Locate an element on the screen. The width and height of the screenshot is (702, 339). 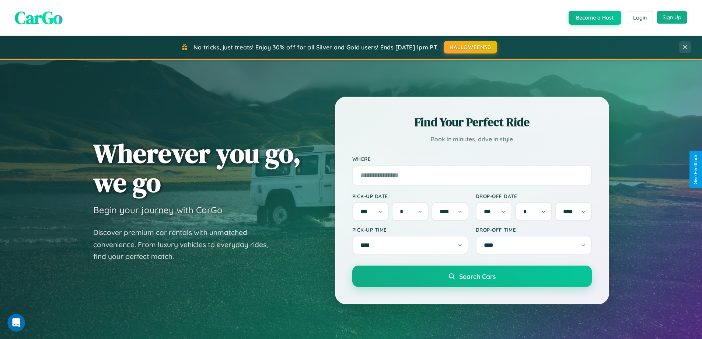
span: CarGo is located at coordinates (39, 18).